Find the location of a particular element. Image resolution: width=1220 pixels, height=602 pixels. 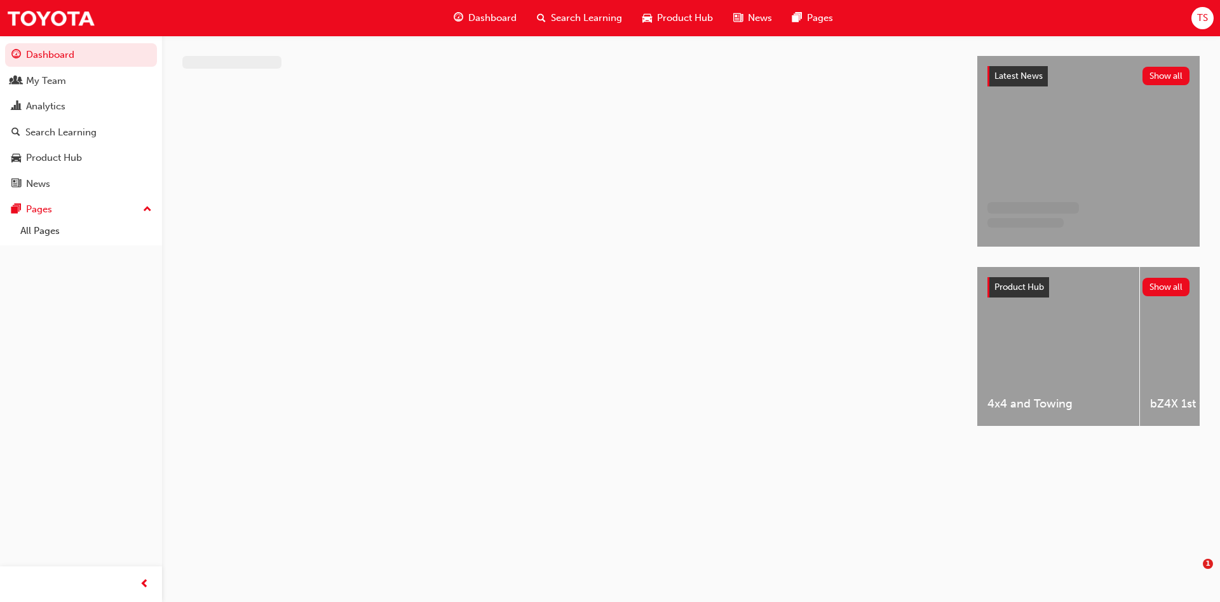

a: News is located at coordinates (81, 184).